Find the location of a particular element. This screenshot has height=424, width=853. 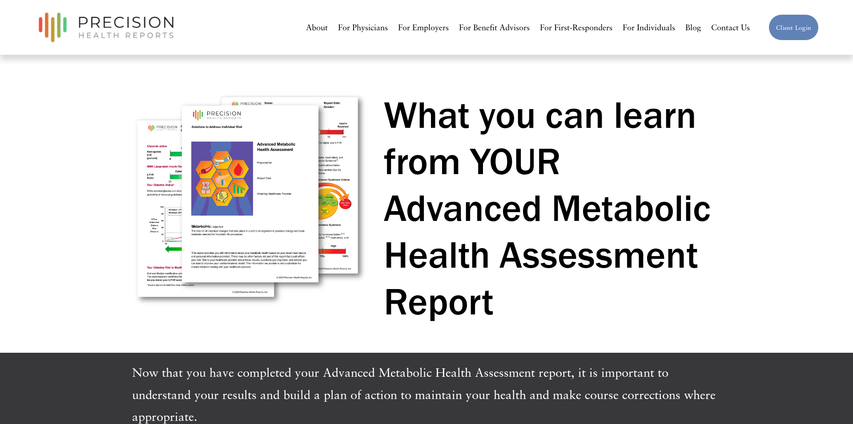

a: About is located at coordinates (317, 27).